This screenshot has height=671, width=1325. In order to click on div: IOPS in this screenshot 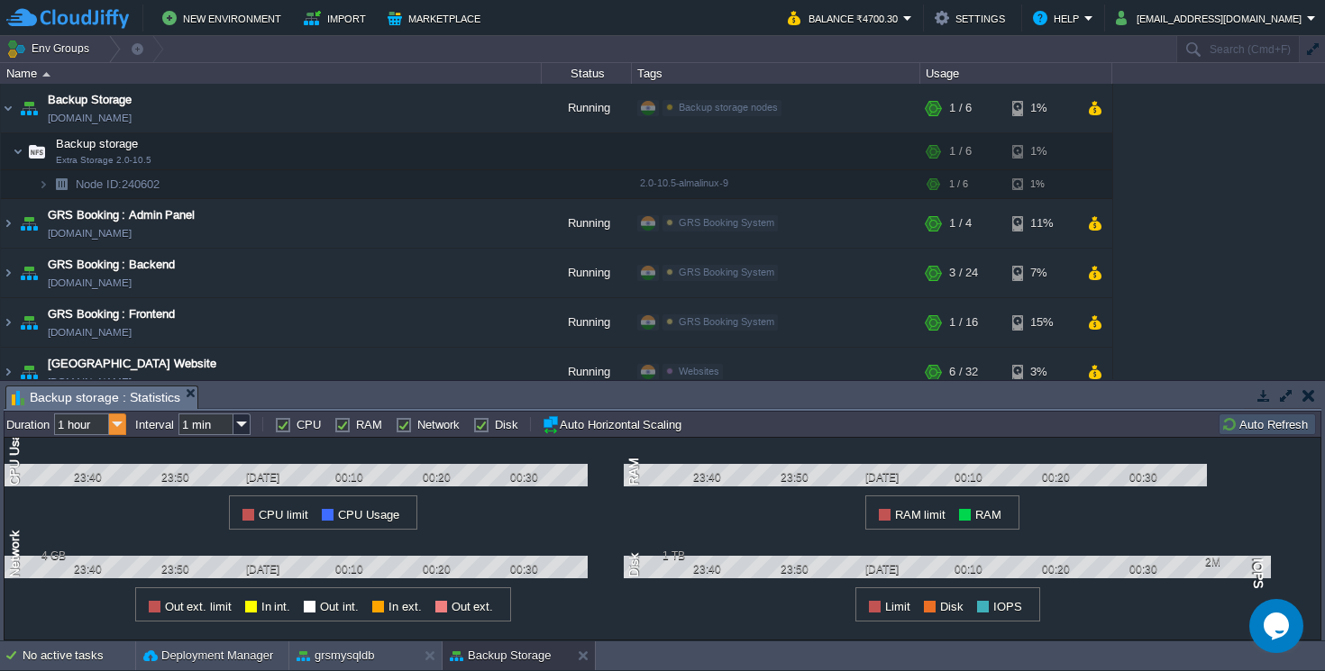, I will do `click(1255, 572)`.